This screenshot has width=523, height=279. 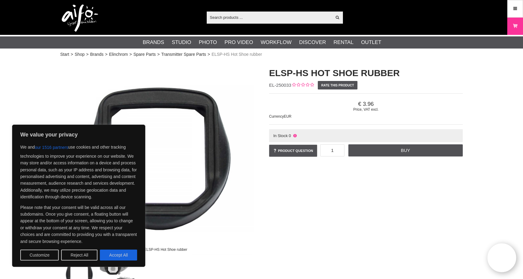 I want to click on span: EUR, so click(x=288, y=116).